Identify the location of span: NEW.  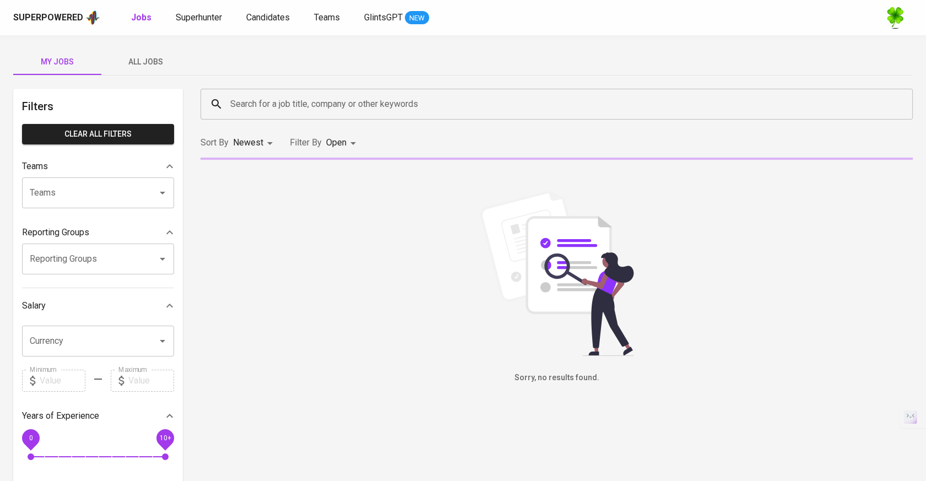
(417, 18).